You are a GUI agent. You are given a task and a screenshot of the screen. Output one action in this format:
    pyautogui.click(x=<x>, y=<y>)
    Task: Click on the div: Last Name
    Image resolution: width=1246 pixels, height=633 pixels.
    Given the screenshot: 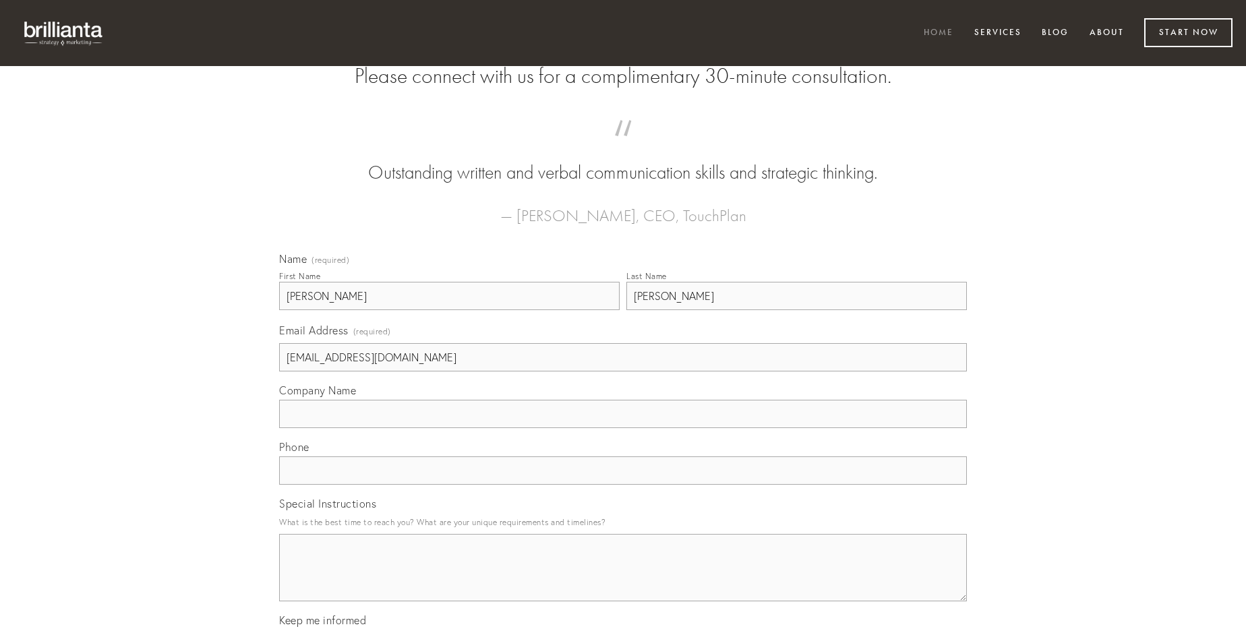 What is the action you would take?
    pyautogui.click(x=647, y=276)
    